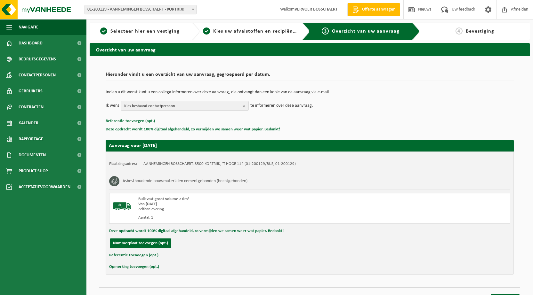  What do you see at coordinates (309, 49) in the screenshot?
I see `h2: Overzicht van uw aanvraag` at bounding box center [309, 49].